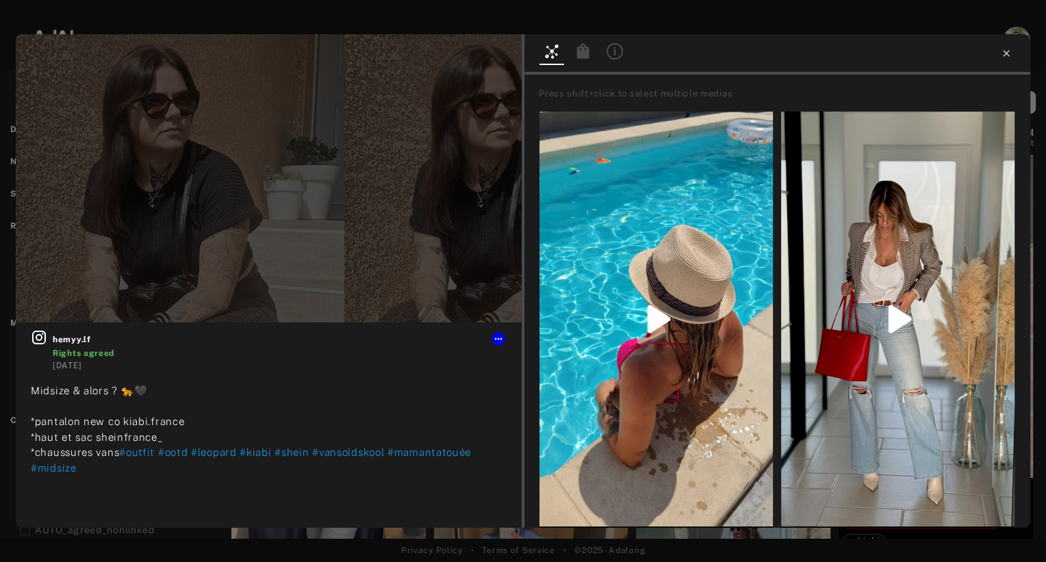 This screenshot has height=562, width=1046. Describe the element at coordinates (782, 94) in the screenshot. I see `div: Press shift+click to select multiple medias` at that location.